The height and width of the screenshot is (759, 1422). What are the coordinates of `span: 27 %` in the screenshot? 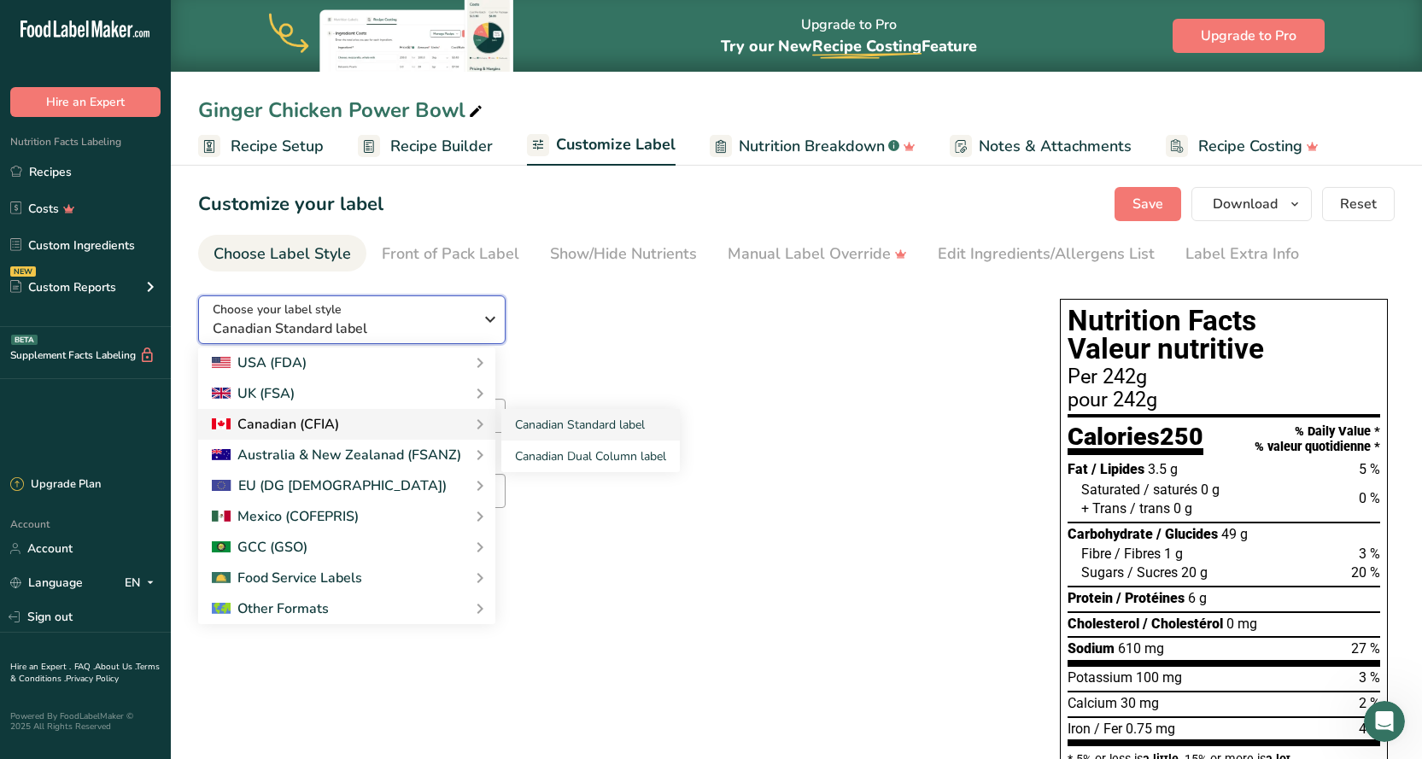 It's located at (1366, 648).